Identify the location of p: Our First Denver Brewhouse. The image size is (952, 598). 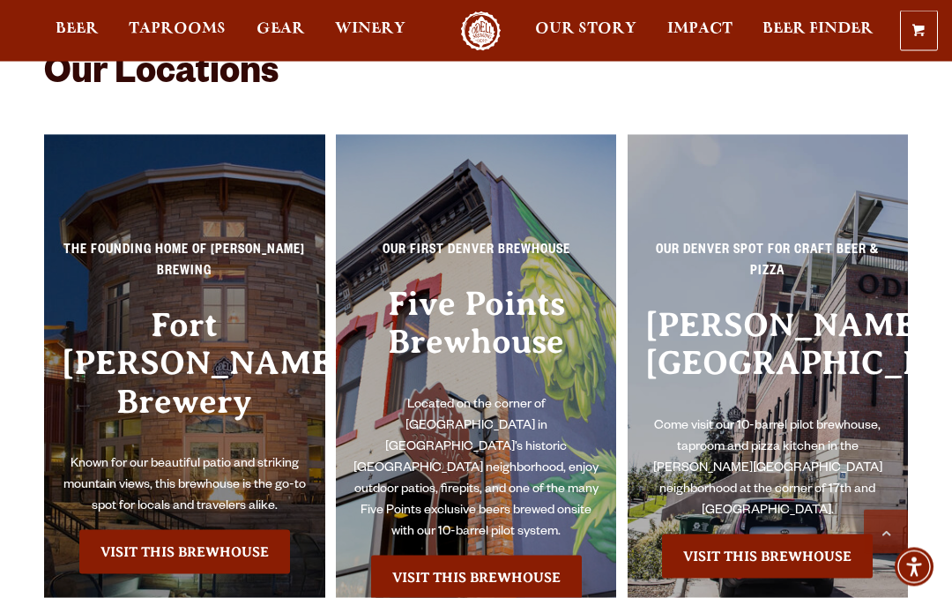
(476, 257).